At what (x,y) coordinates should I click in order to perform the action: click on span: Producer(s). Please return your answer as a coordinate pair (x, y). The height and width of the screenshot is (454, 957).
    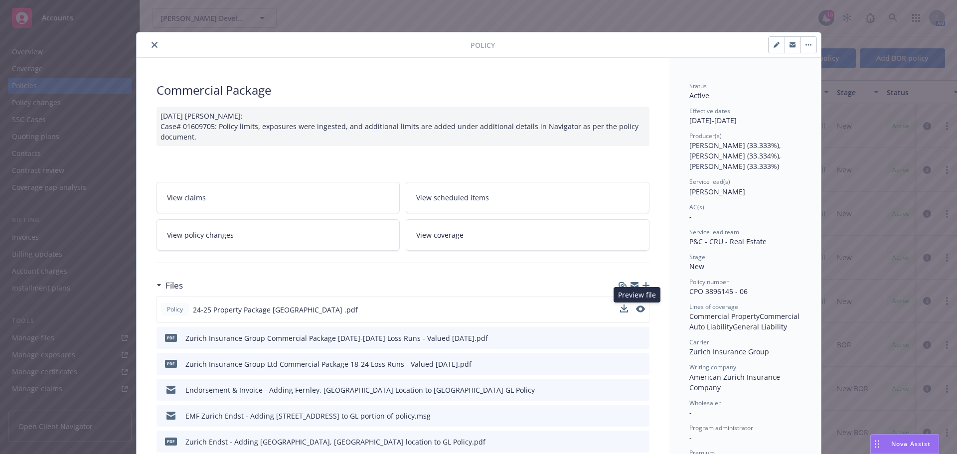
    Looking at the image, I should click on (705, 136).